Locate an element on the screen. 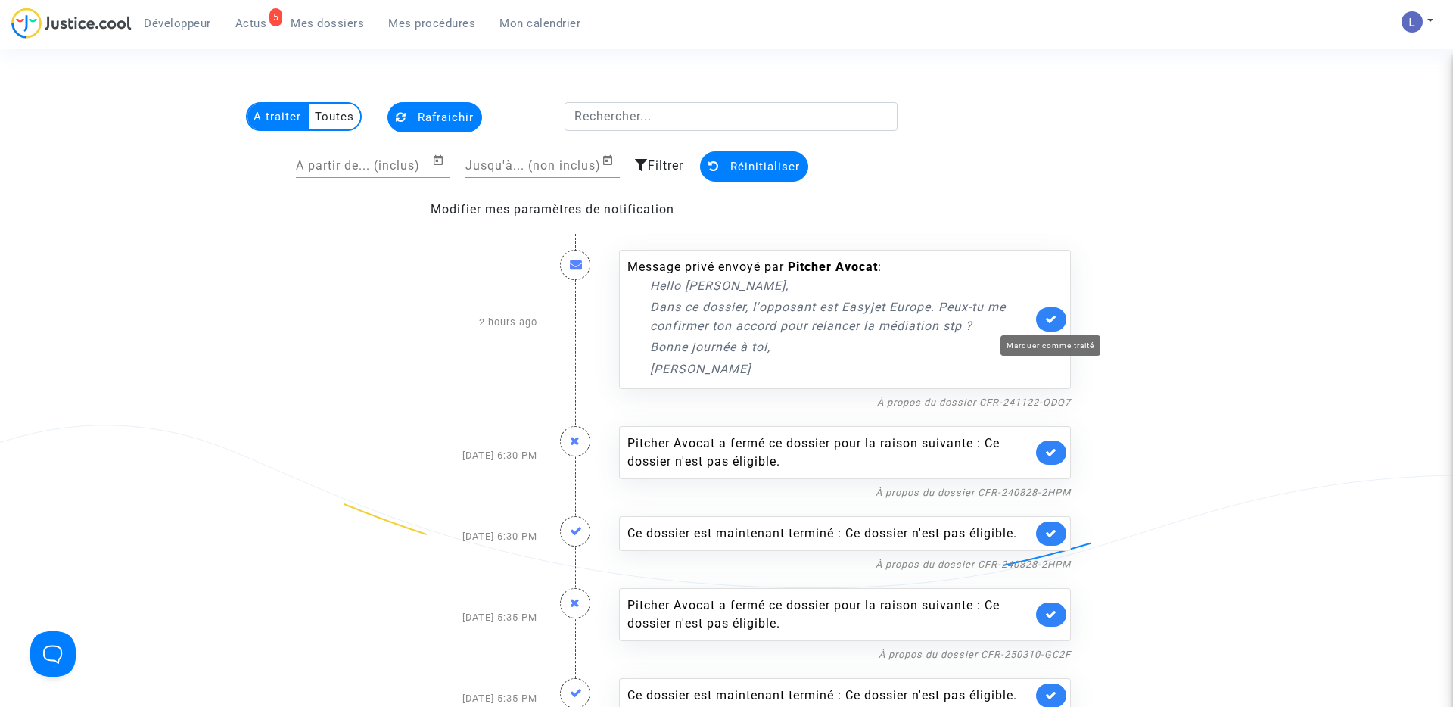  img: jc-logo.svg is located at coordinates (71, 23).